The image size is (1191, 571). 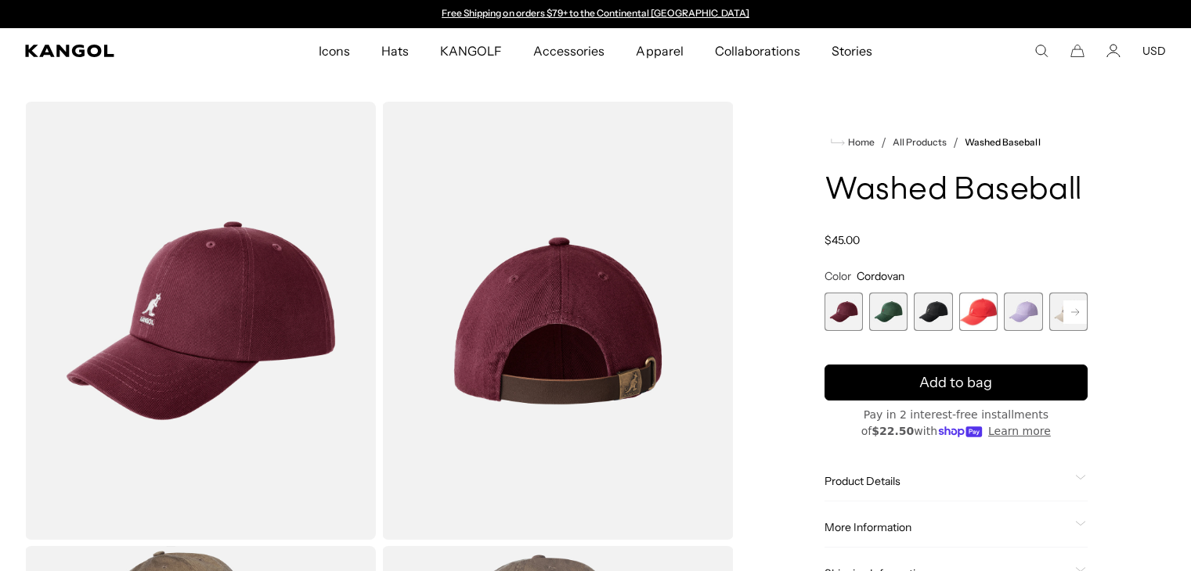 What do you see at coordinates (932, 312) in the screenshot?
I see `label: Black` at bounding box center [932, 312].